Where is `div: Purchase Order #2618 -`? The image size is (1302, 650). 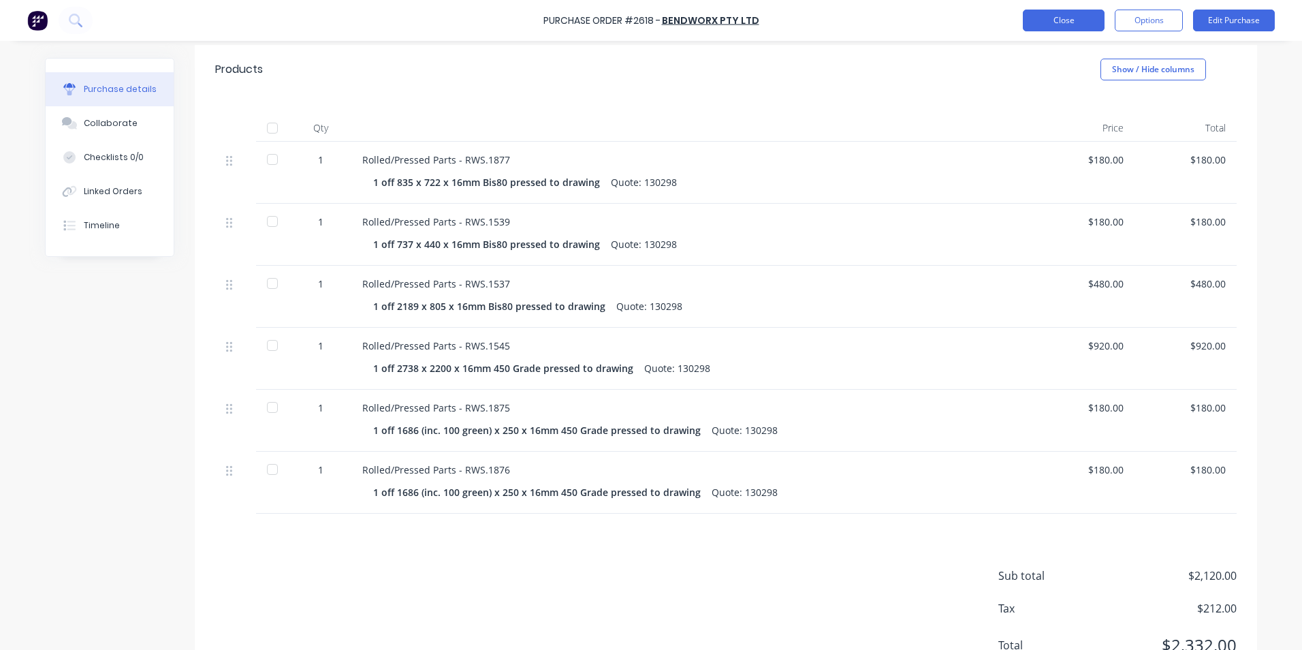 div: Purchase Order #2618 - is located at coordinates (602, 20).